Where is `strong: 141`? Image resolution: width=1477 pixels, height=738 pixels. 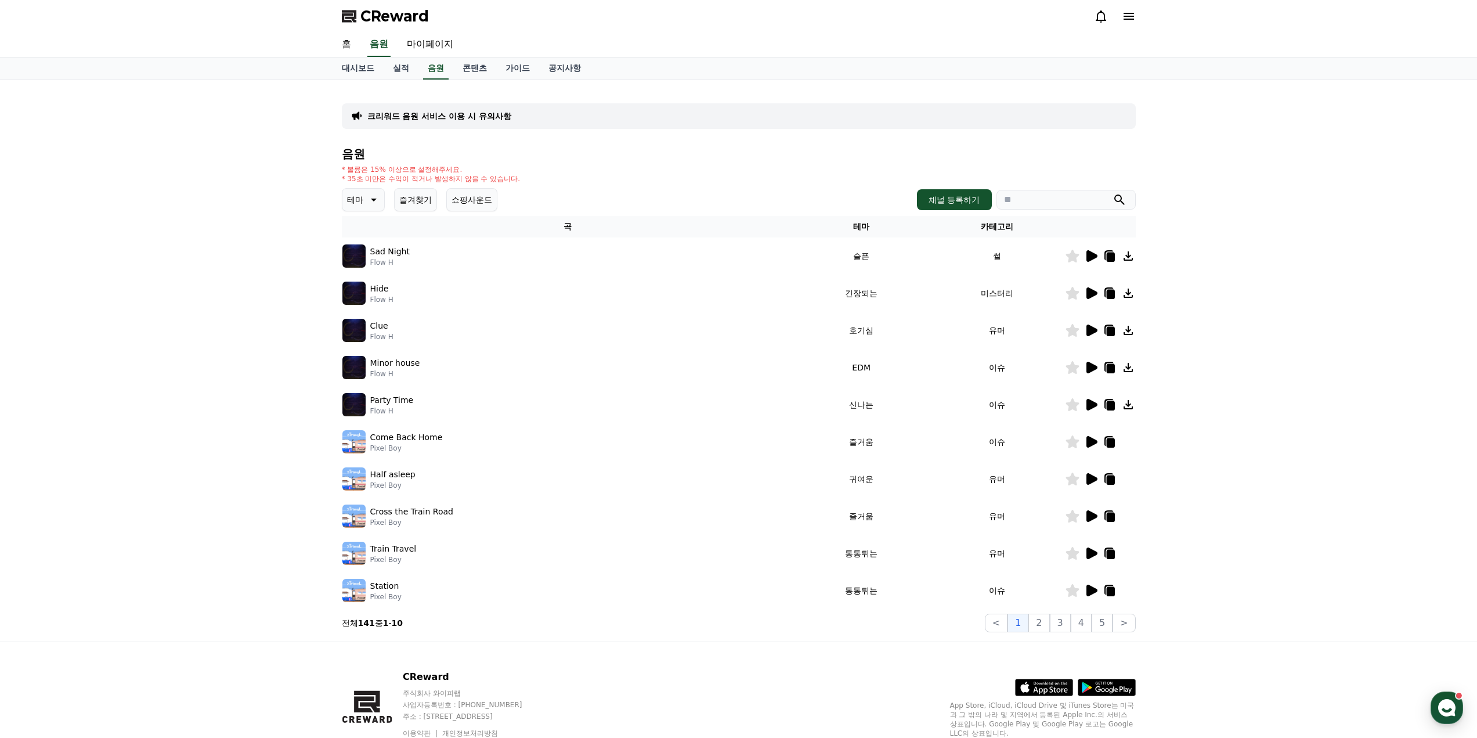
strong: 141 is located at coordinates (366, 623).